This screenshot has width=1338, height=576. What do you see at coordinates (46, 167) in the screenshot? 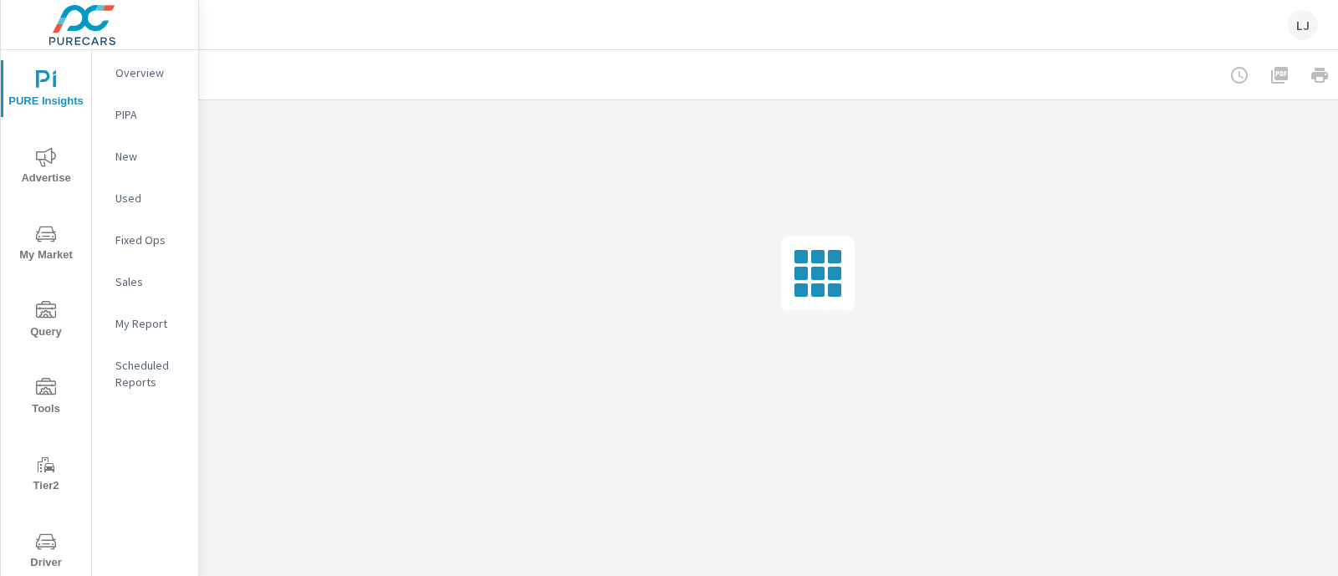
I see `span: Advertise` at bounding box center [46, 167].